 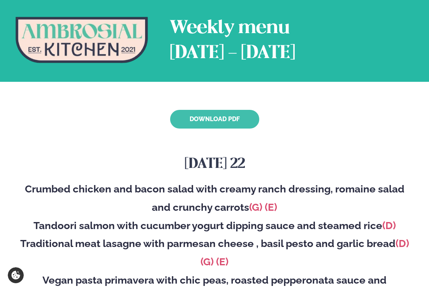 I want to click on div: Tandoori salmon with cucumber yogurt dipping sauce and steamed rice, so click(x=214, y=225).